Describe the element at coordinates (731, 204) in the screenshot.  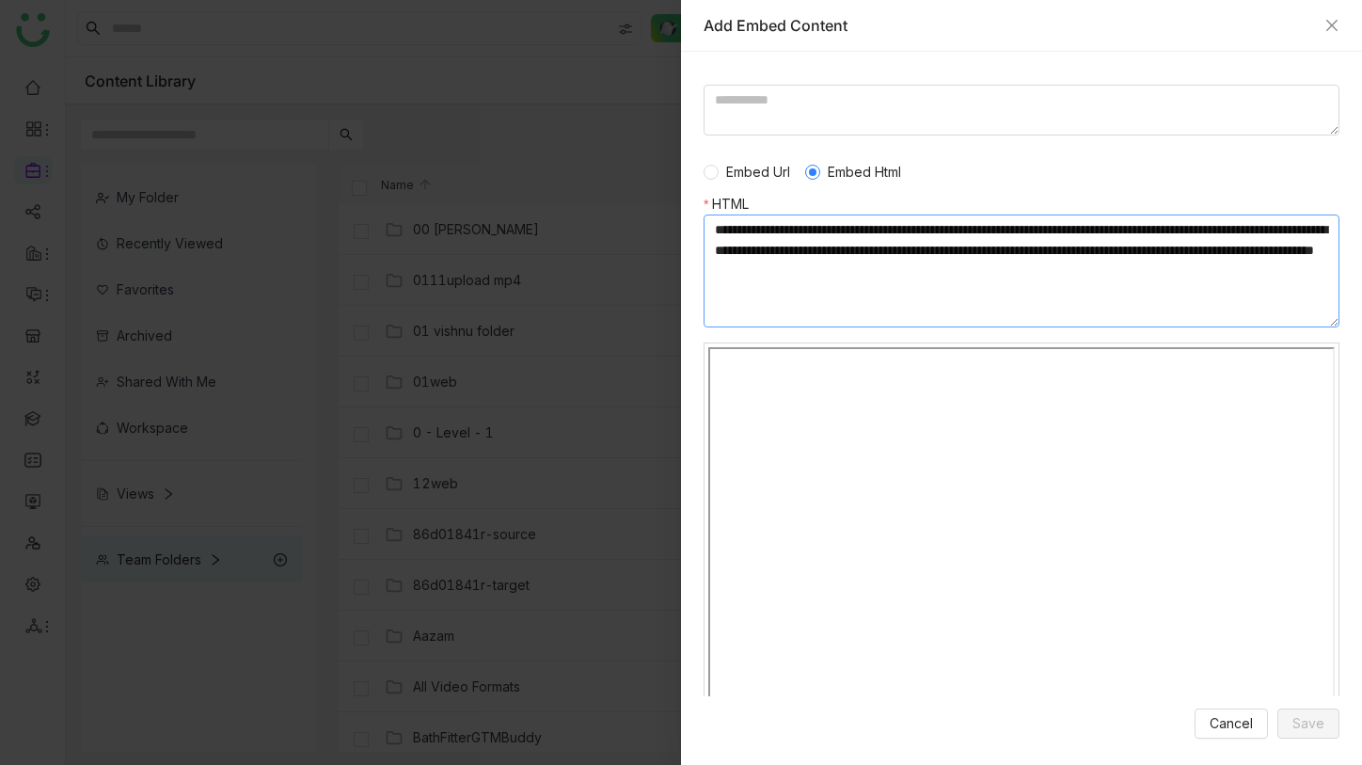
I see `label: HTML` at that location.